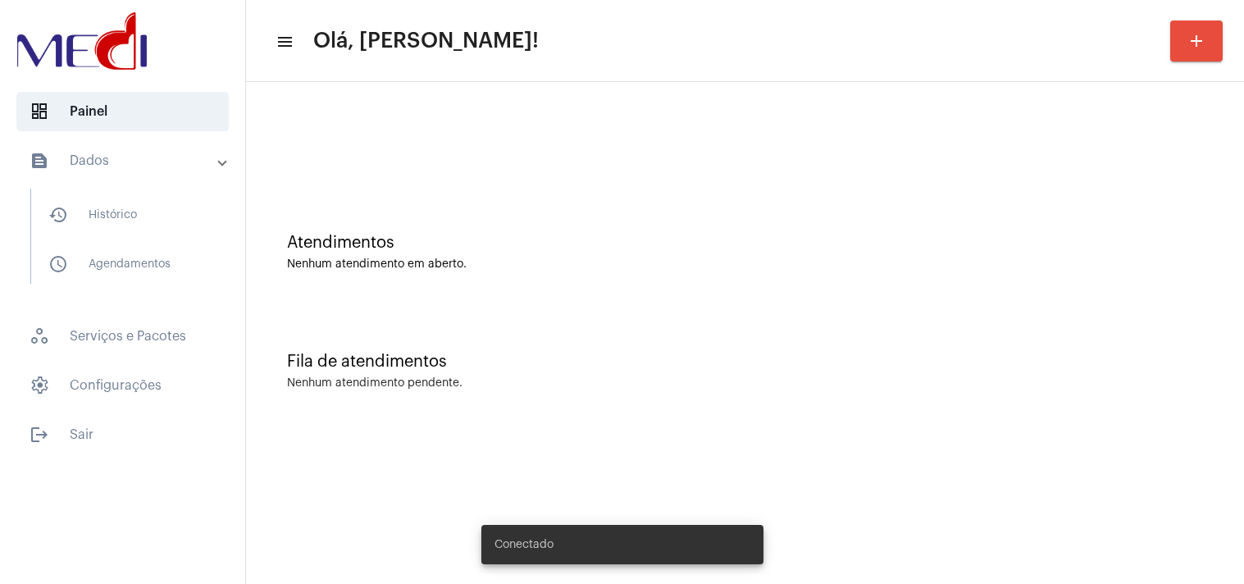 This screenshot has width=1244, height=584. Describe the element at coordinates (121, 215) in the screenshot. I see `span: Histórico` at that location.